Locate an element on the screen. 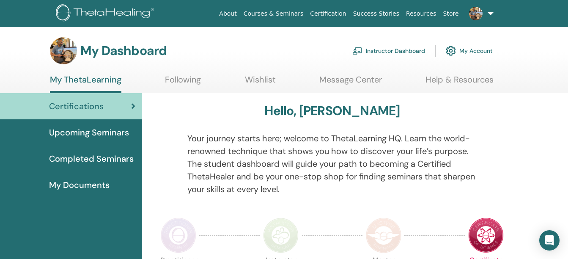  img: Practitioner is located at coordinates (178, 235).